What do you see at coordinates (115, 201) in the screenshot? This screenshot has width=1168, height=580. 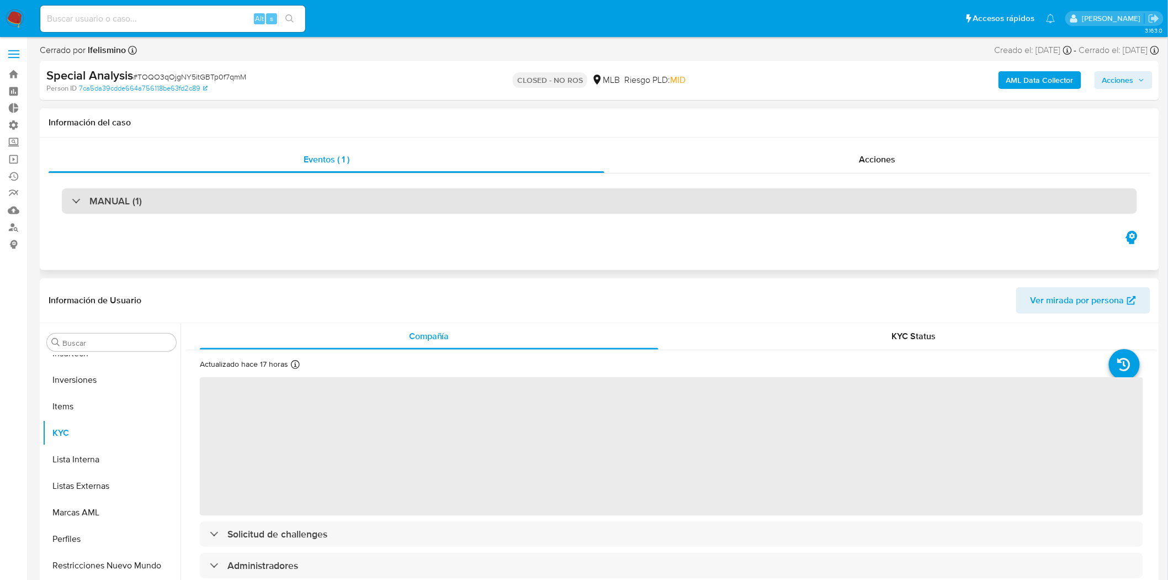 I see `h3: MANUAL (1)` at bounding box center [115, 201].